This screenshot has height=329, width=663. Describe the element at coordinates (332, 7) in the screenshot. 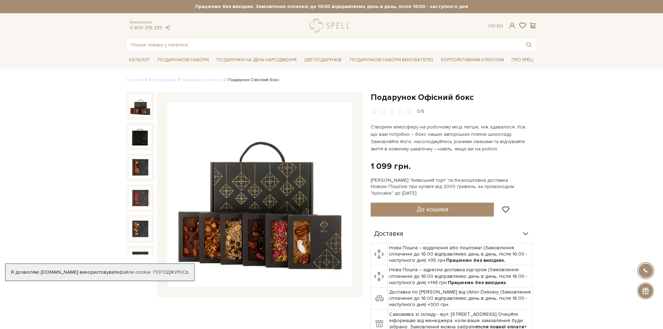

I see `strong: Працюємо без вихідних. Замовлення оплачені до 16:00 відправляємо день в день, після 16:00 - насту...` at that location.